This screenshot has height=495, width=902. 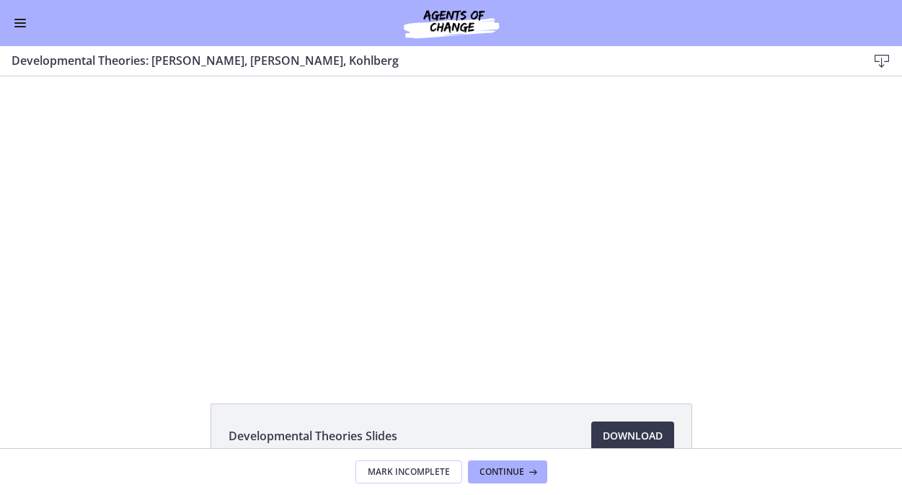 What do you see at coordinates (409, 472) in the screenshot?
I see `span: Mark Incomplete` at bounding box center [409, 472].